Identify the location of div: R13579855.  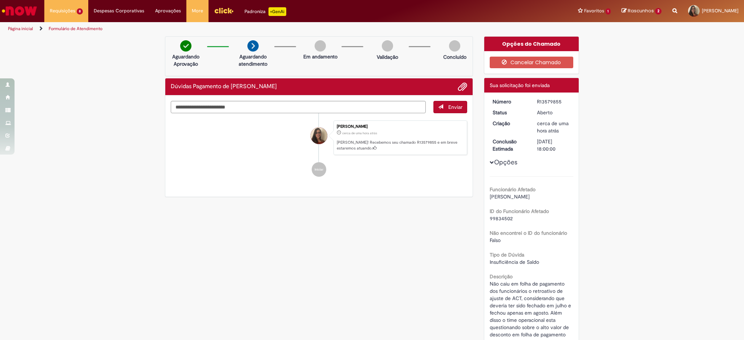
(554, 102).